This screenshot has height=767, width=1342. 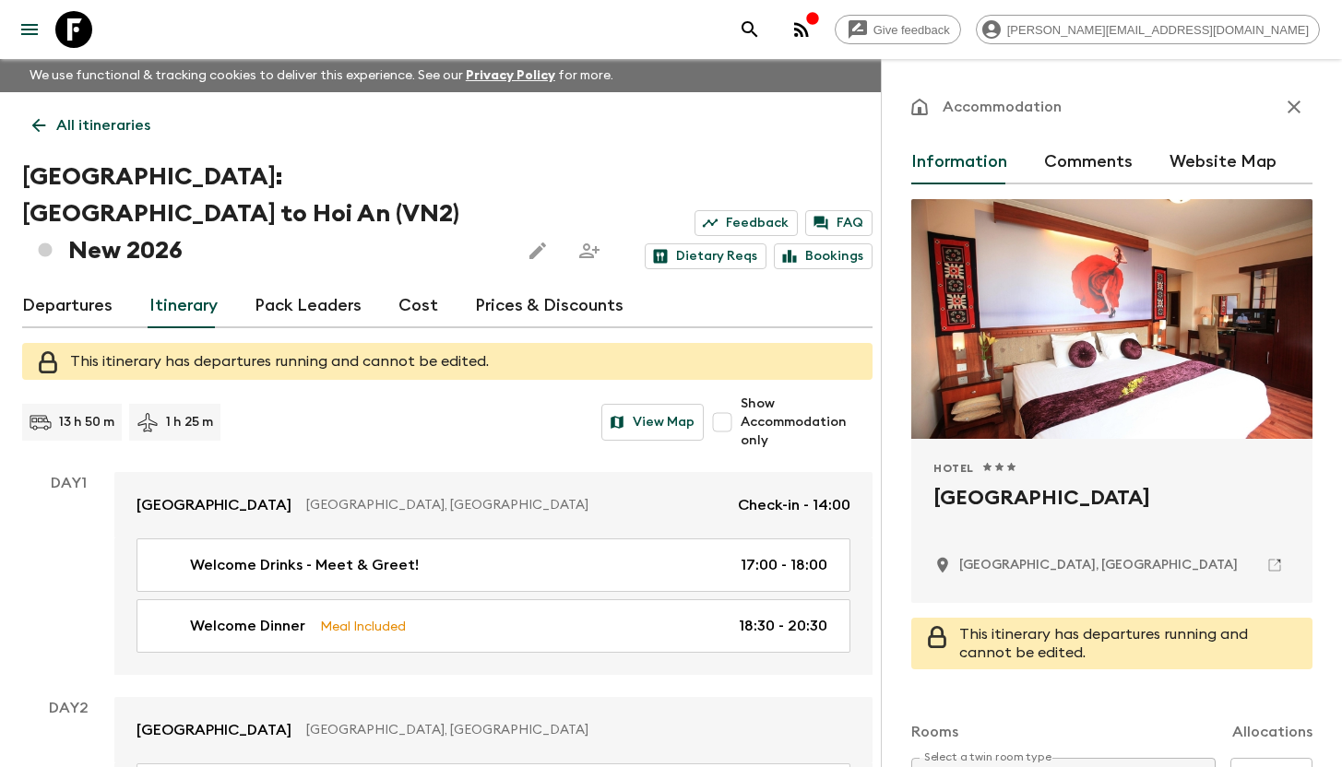 What do you see at coordinates (103, 125) in the screenshot?
I see `p: All itineraries` at bounding box center [103, 125].